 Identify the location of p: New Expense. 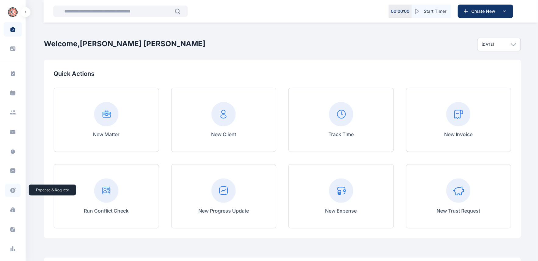
(341, 211).